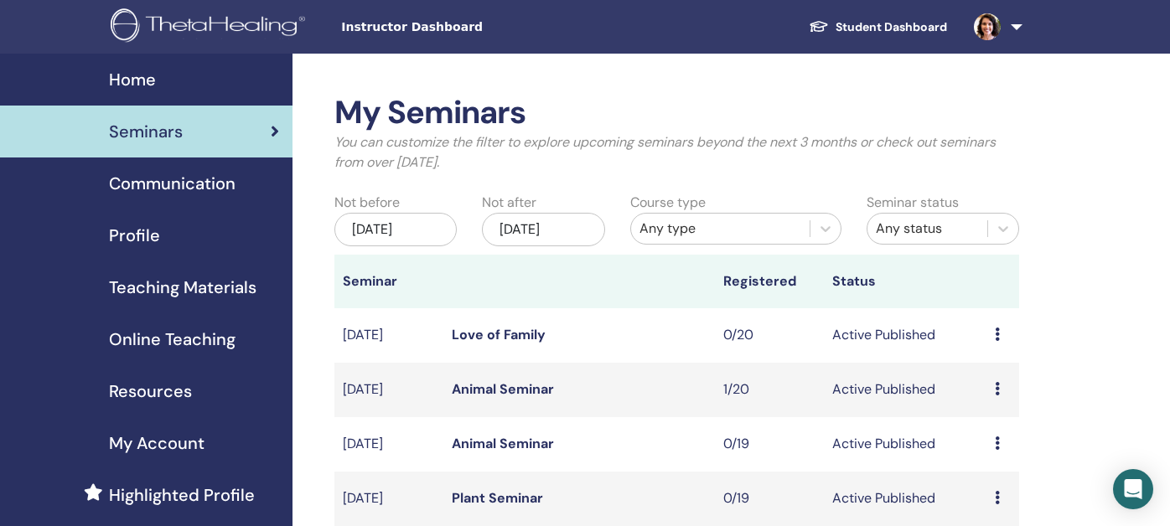  Describe the element at coordinates (367, 203) in the screenshot. I see `label: Not before` at that location.